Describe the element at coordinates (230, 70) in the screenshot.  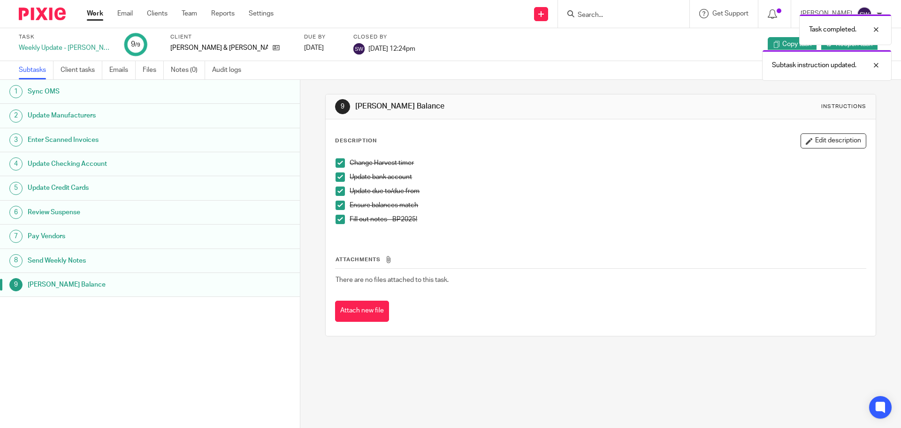
I see `a: Audit logs` at that location.